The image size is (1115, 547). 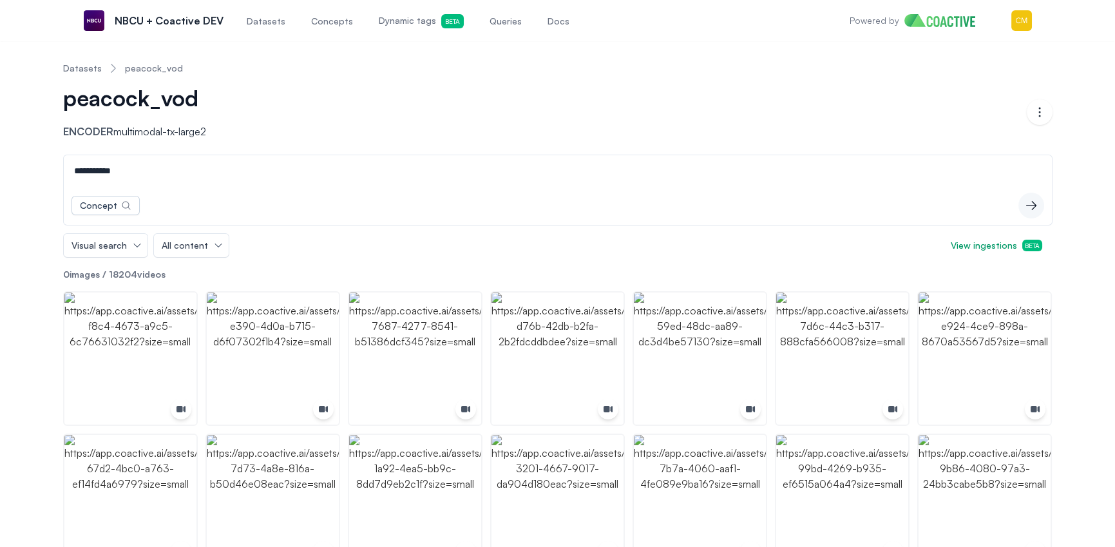 What do you see at coordinates (1021, 21) in the screenshot?
I see `img: Menu for the logged in user` at bounding box center [1021, 21].